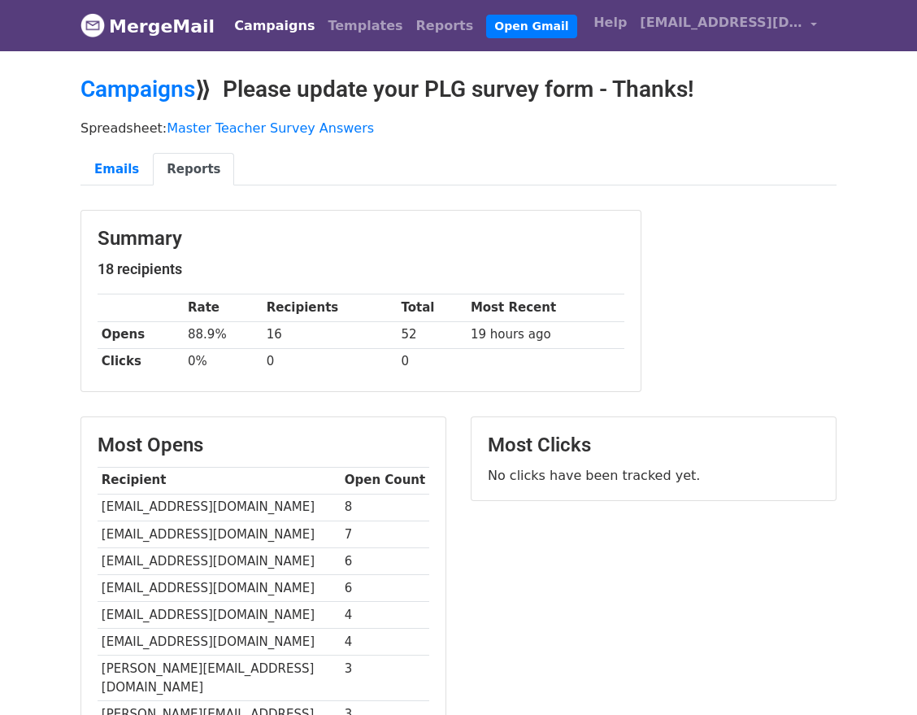 The image size is (917, 715). Describe the element at coordinates (385, 506) in the screenshot. I see `td: 8` at that location.